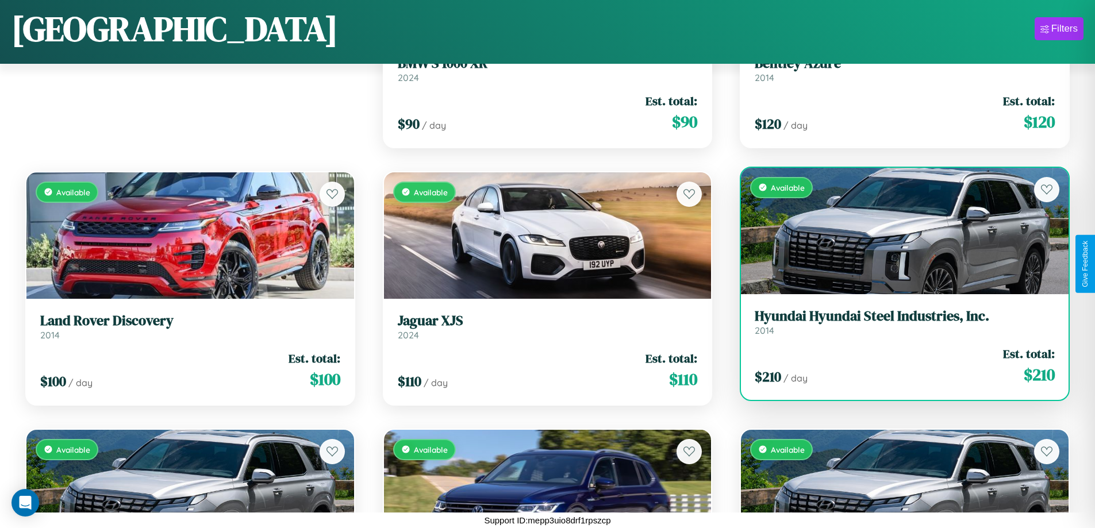  Describe the element at coordinates (548, 63) in the screenshot. I see `h3: BMW S 1000 XR` at that location.